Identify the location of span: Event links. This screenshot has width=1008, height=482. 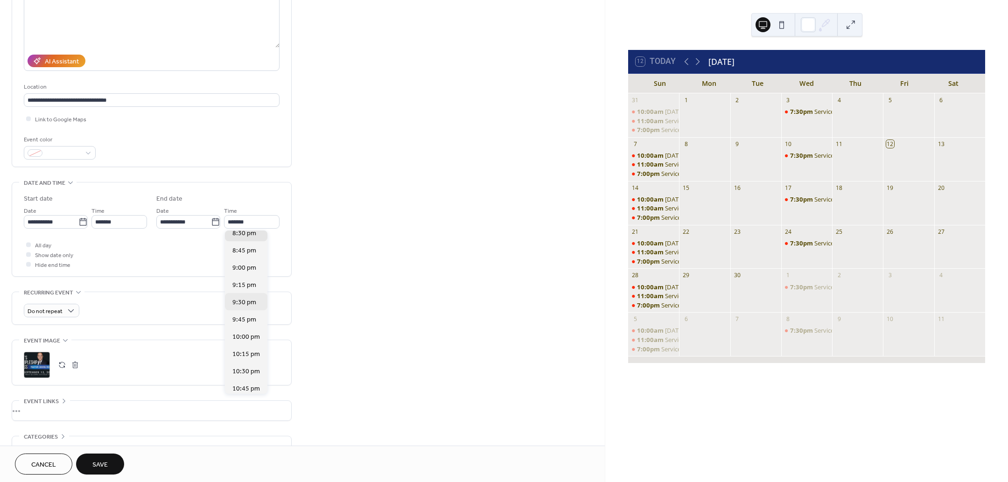
(41, 401).